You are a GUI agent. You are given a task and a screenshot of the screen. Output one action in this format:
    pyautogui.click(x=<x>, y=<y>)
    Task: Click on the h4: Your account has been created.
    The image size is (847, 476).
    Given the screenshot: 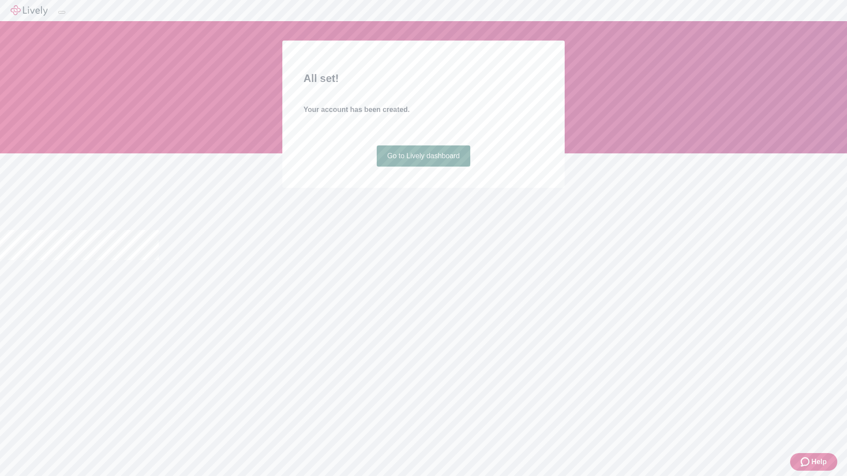 What is the action you would take?
    pyautogui.click(x=423, y=110)
    